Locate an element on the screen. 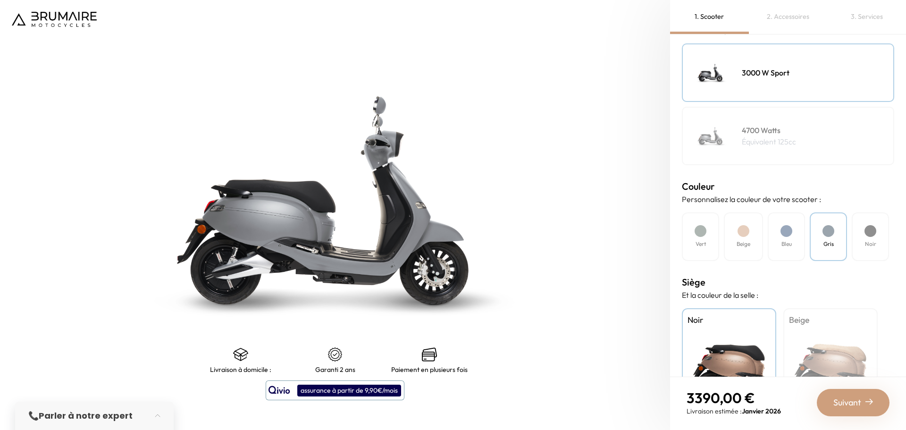 This screenshot has width=906, height=430. h4: Vert is located at coordinates (701, 244).